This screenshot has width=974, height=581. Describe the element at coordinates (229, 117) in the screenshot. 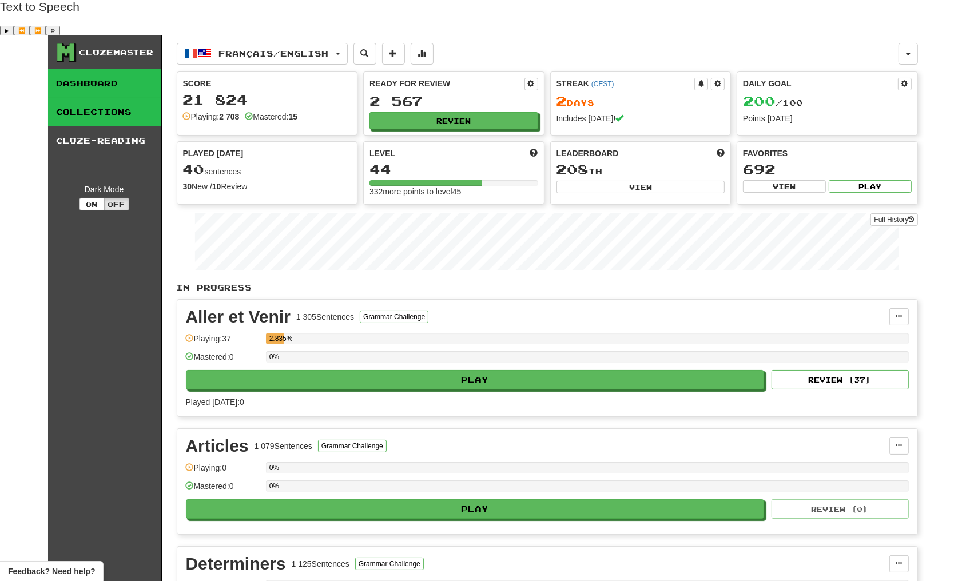

I see `strong: 2 708` at that location.